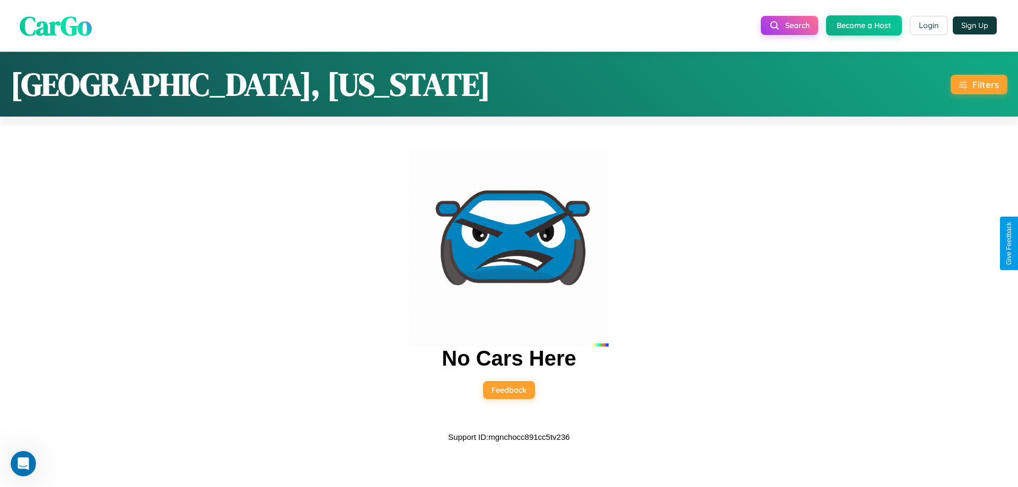 The width and height of the screenshot is (1018, 487). What do you see at coordinates (798, 25) in the screenshot?
I see `span: Search` at bounding box center [798, 25].